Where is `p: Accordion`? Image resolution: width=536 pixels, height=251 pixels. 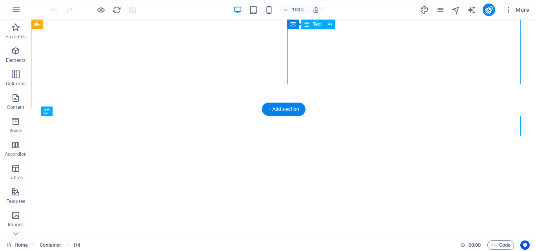
p: Accordion is located at coordinates (16, 155).